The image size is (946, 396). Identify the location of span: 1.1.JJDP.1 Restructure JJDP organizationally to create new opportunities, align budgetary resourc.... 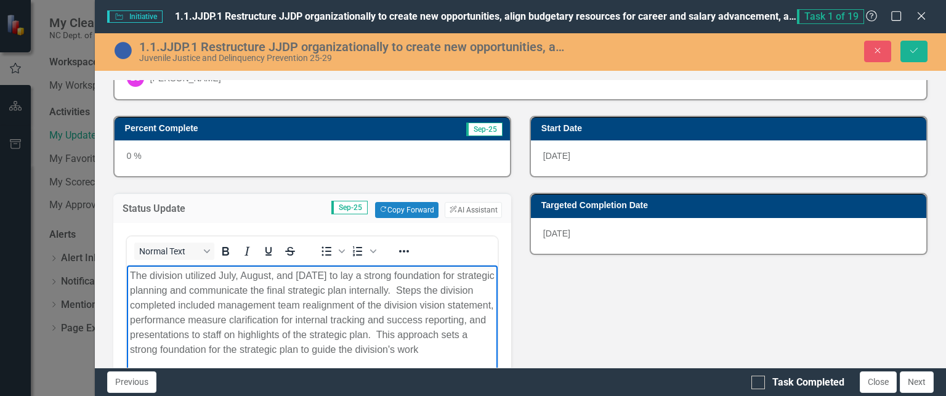
(546, 16).